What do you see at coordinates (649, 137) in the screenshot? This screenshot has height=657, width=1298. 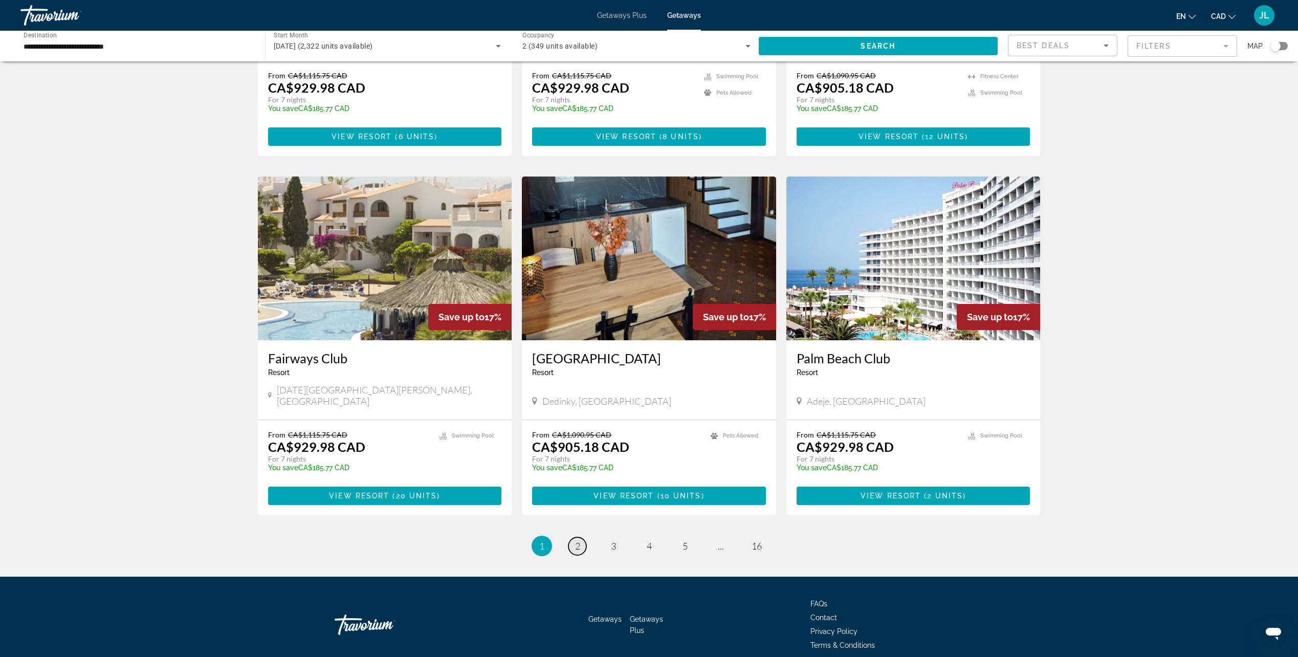 I see `a: View Resort(8 units)` at bounding box center [649, 137].